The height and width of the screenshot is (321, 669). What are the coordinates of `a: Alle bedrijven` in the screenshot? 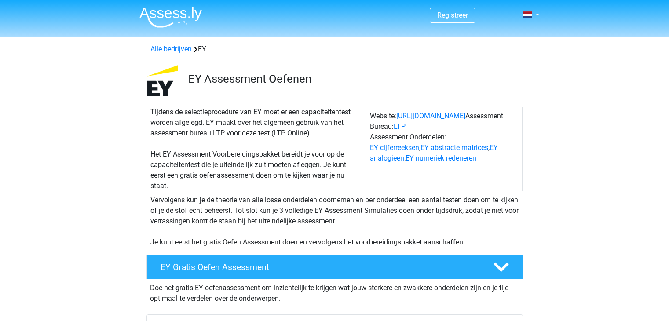 It's located at (171, 49).